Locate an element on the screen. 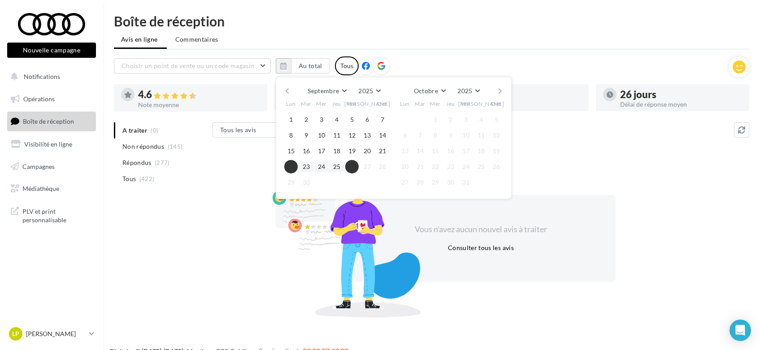  button: Notifications is located at coordinates (50, 77).